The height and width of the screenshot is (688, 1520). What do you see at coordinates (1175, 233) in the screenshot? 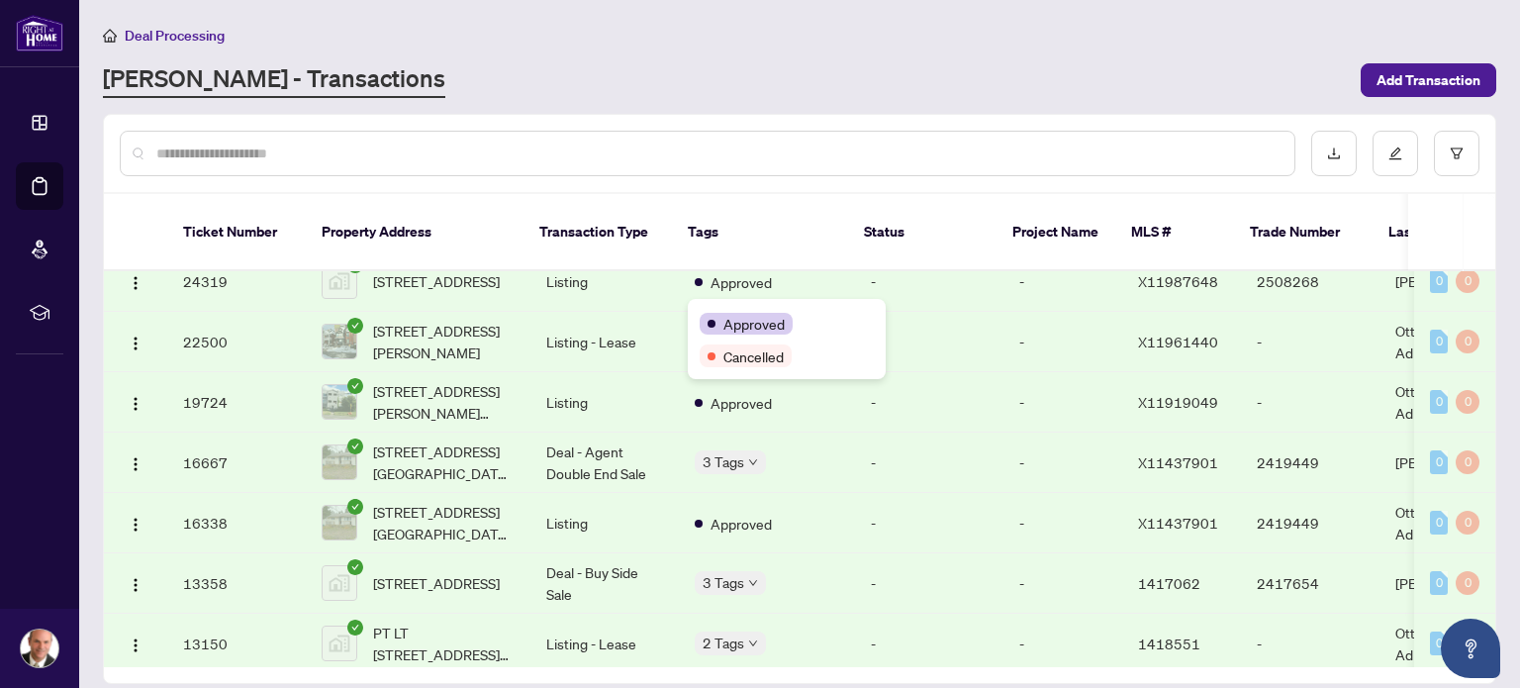
I see `th: MLS #` at bounding box center [1175, 233].